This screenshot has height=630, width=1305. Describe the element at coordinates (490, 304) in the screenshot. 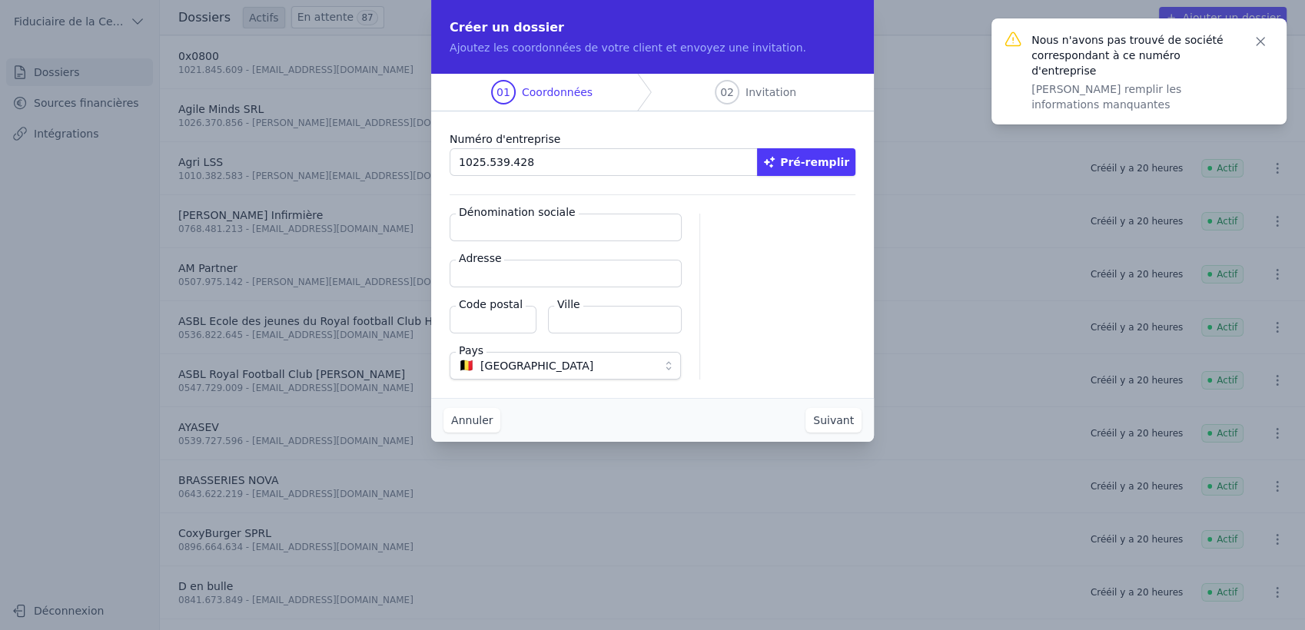

I see `label: Code postal` at that location.